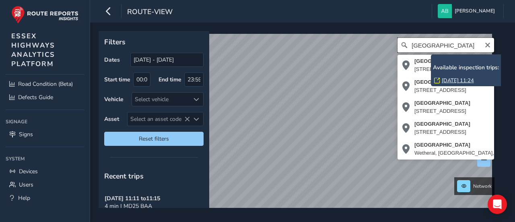 Image resolution: width=515 pixels, height=222 pixels. What do you see at coordinates (154, 138) in the screenshot?
I see `span: Reset filters` at bounding box center [154, 138].